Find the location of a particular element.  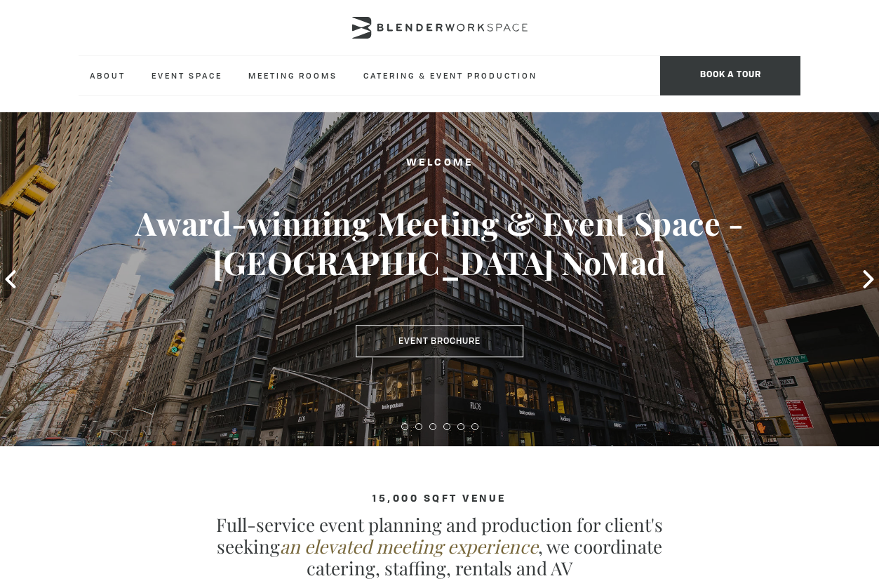

a: About is located at coordinates (107, 75).